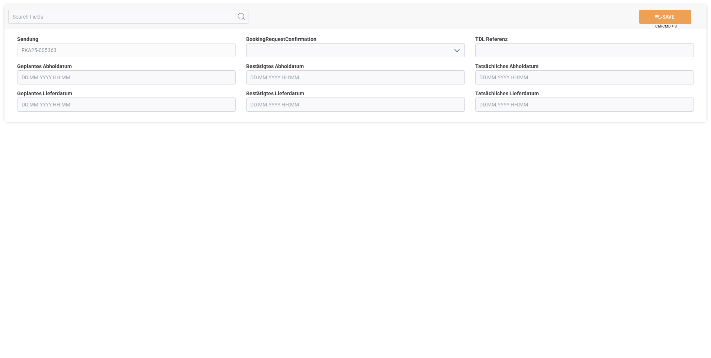 This screenshot has height=358, width=711. Describe the element at coordinates (666, 26) in the screenshot. I see `span: Ctrl/CMD + S` at that location.